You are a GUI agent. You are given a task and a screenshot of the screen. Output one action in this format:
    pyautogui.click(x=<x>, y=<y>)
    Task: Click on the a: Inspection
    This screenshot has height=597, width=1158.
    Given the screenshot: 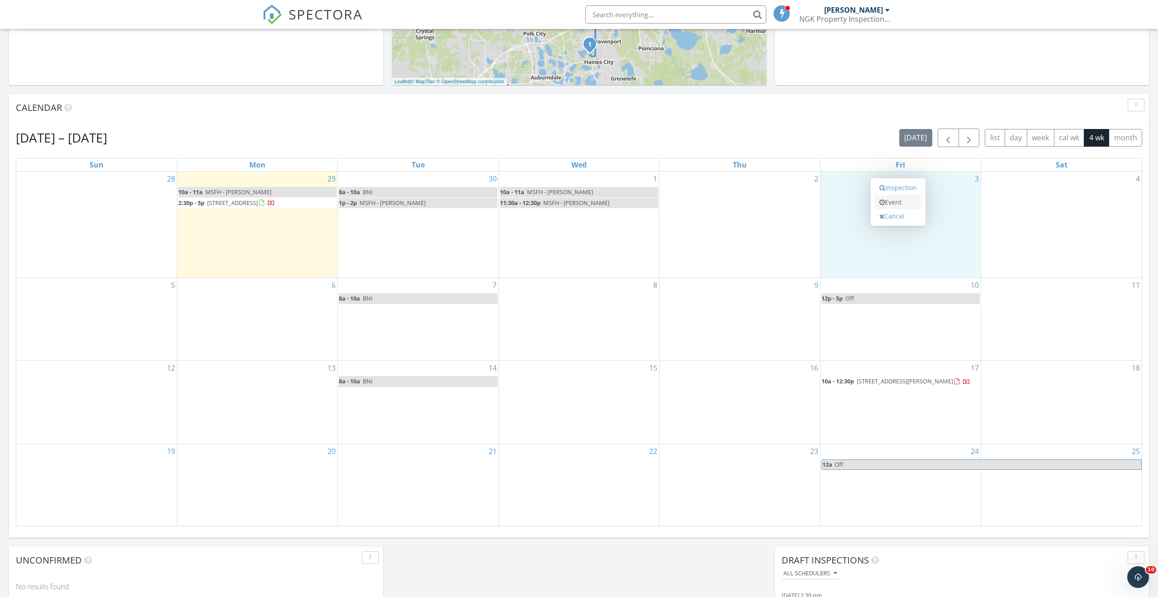 What is the action you would take?
    pyautogui.click(x=898, y=188)
    